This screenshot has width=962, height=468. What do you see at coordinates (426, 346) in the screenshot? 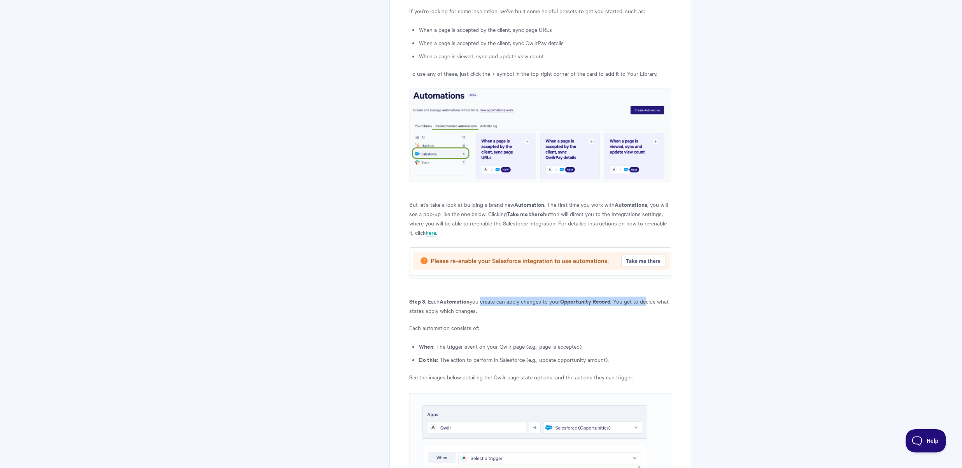
I see `strong: When` at bounding box center [426, 346].